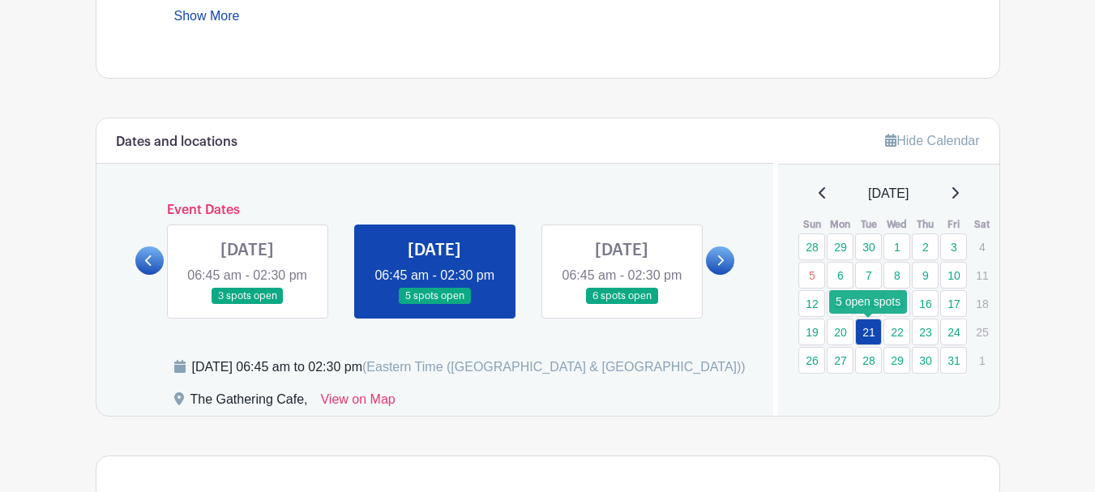 The image size is (1095, 492). What do you see at coordinates (953, 332) in the screenshot?
I see `a: 24` at bounding box center [953, 332].